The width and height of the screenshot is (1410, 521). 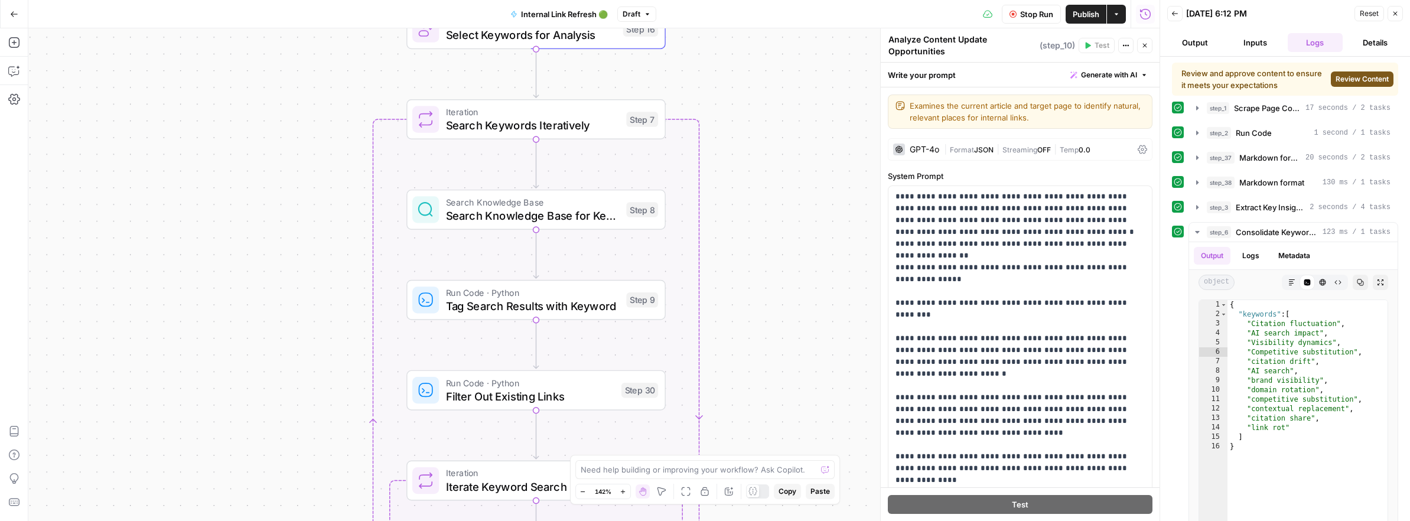 What do you see at coordinates (1293, 183) in the screenshot?
I see `button: 130 ms / 1 tasks` at bounding box center [1293, 183].